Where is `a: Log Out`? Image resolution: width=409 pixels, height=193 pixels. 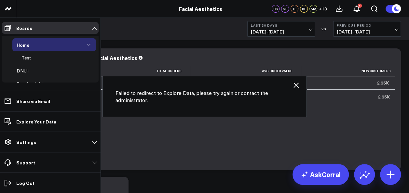 a: Log Out is located at coordinates (50, 183).